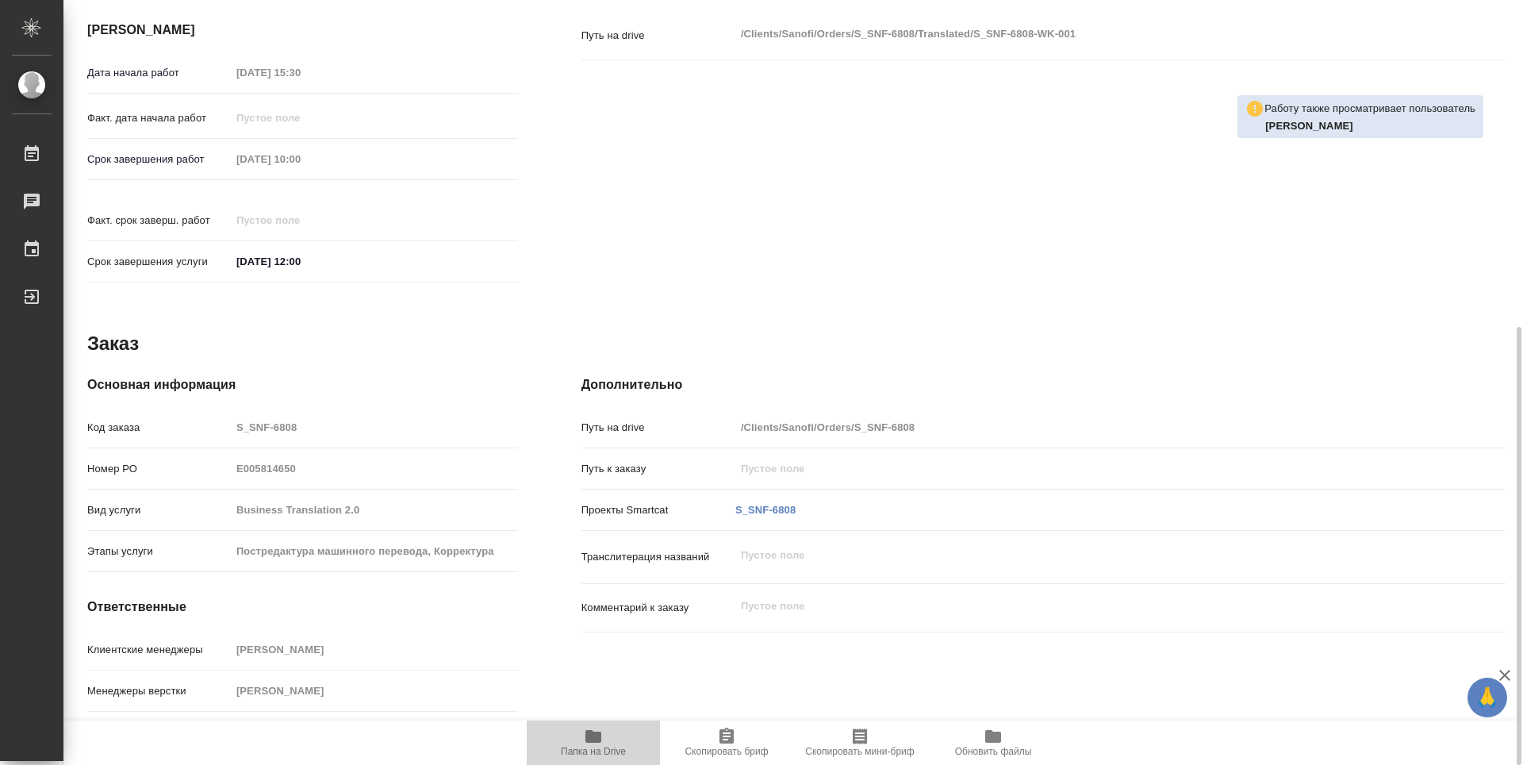 Image resolution: width=1523 pixels, height=765 pixels. Describe the element at coordinates (159, 220) in the screenshot. I see `p: Факт. срок заверш. работ` at that location.